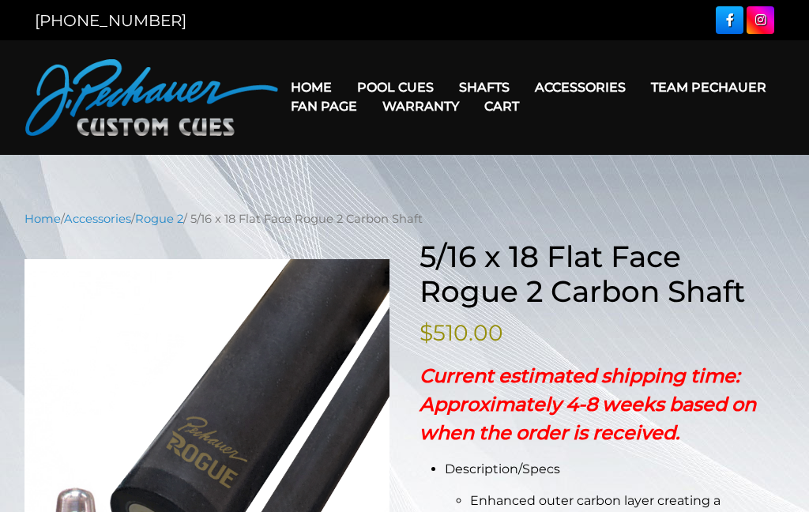 The width and height of the screenshot is (809, 512). What do you see at coordinates (420, 106) in the screenshot?
I see `a: Warranty` at bounding box center [420, 106].